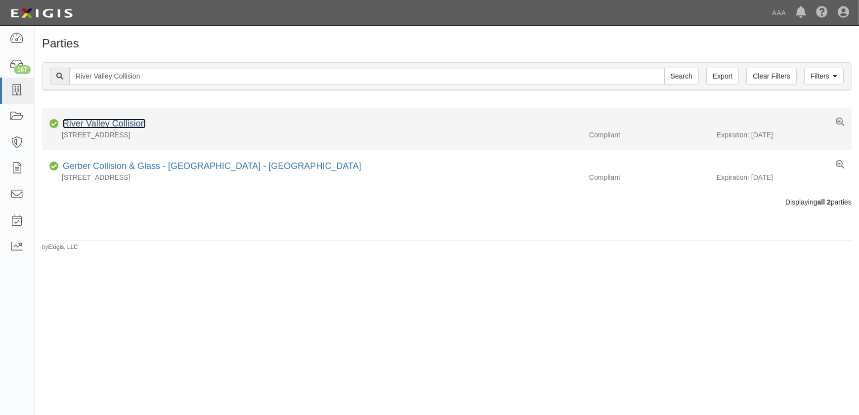 This screenshot has height=415, width=859. I want to click on img: logo-5460c22ac91f19d4615b14bd174203de0afe785f0fc80cf4dbbc73dc1793850b.png, so click(42, 13).